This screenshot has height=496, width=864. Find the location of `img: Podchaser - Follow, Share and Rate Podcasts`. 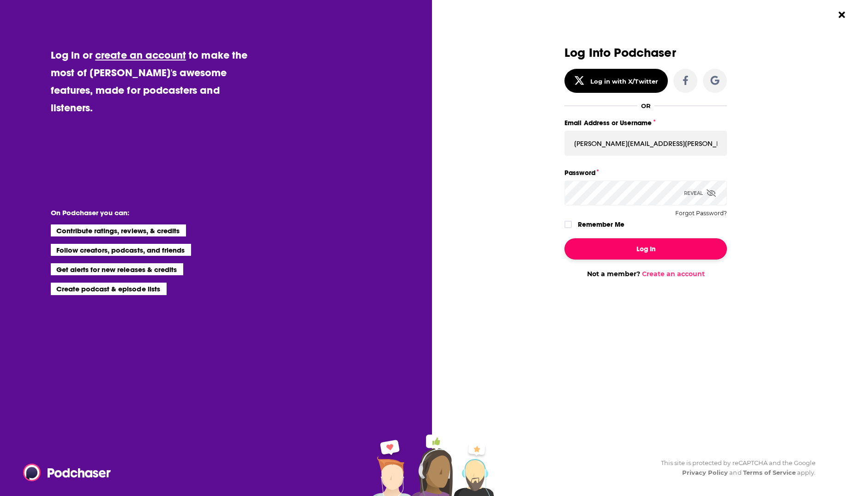

img: Podchaser - Follow, Share and Rate Podcasts is located at coordinates (67, 472).